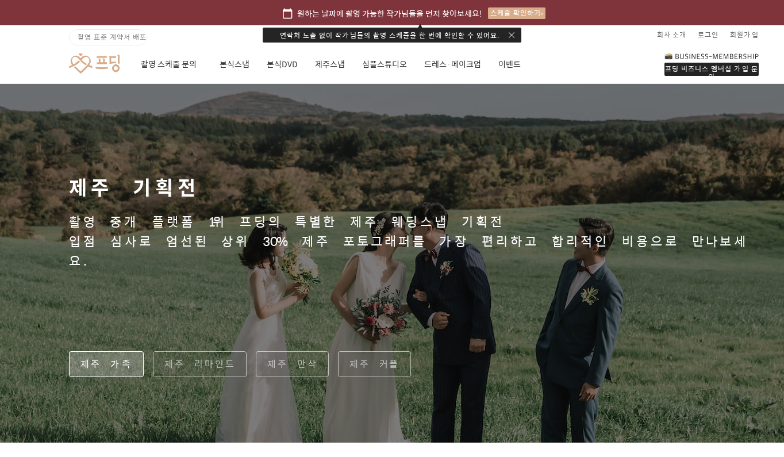 The width and height of the screenshot is (784, 457). I want to click on h1: 제주 기획전, so click(414, 142).